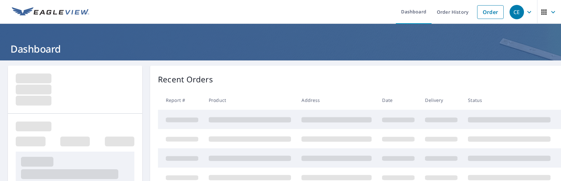 This screenshot has height=181, width=561. Describe the element at coordinates (516, 12) in the screenshot. I see `div: CE` at that location.